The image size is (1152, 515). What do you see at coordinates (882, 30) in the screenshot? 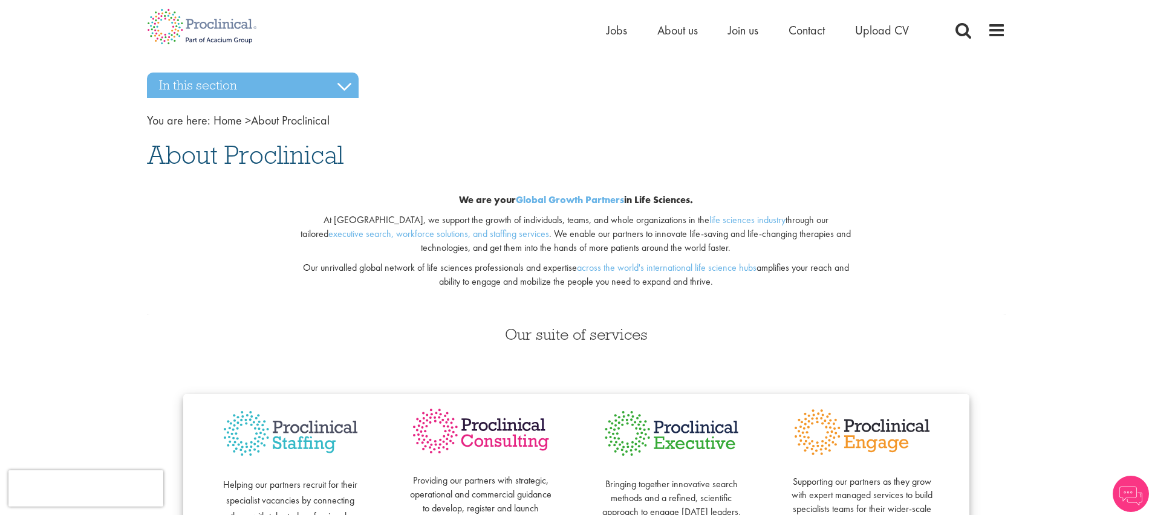
I see `a: Upload CV` at bounding box center [882, 30].